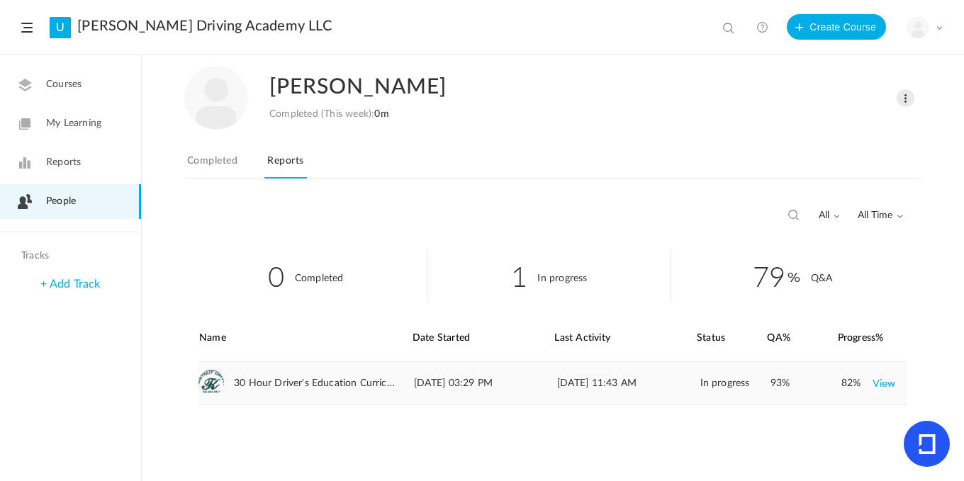 This screenshot has height=481, width=964. What do you see at coordinates (60, 28) in the screenshot?
I see `a: U` at bounding box center [60, 28].